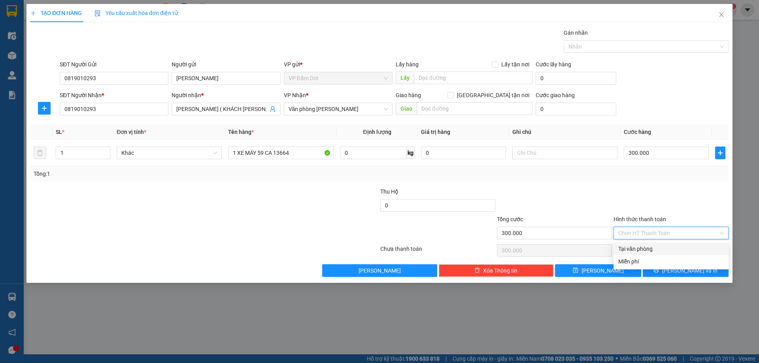  Describe the element at coordinates (273, 109) in the screenshot. I see `span: user-add` at that location.